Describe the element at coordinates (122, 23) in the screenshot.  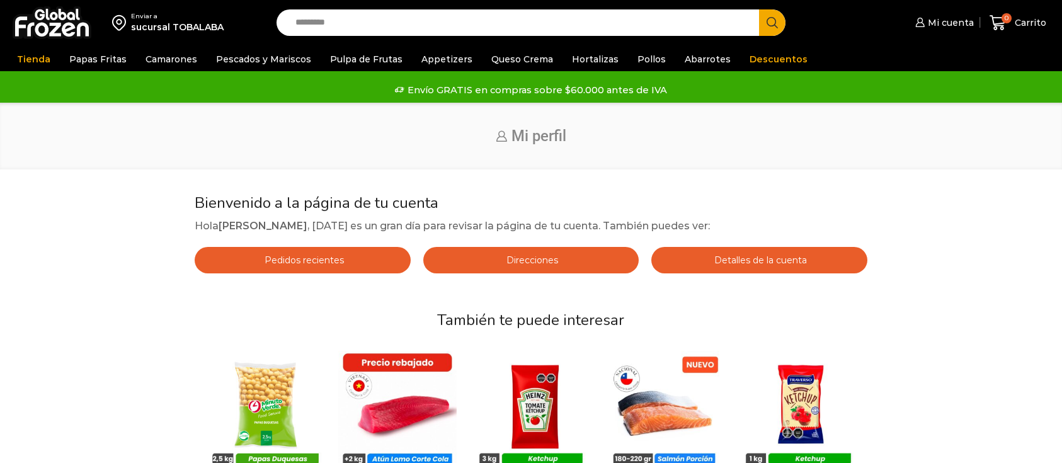
I see `img: address-field-icon.svg` at that location.